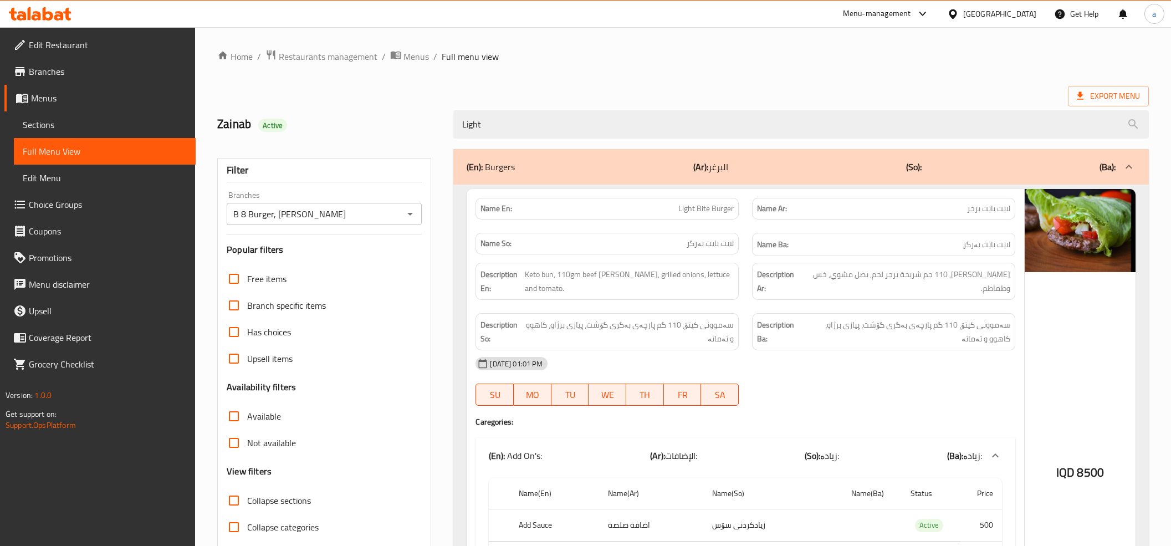  What do you see at coordinates (502, 281) in the screenshot?
I see `strong: Description En:` at bounding box center [502, 281].